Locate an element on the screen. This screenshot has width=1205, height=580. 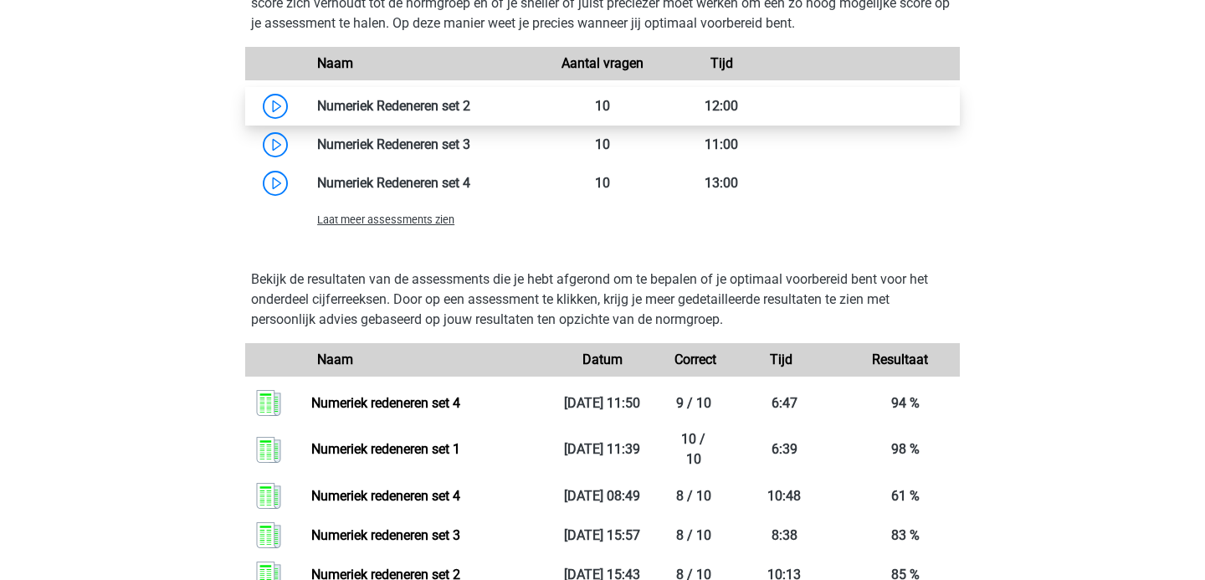
div: Aantal vragen is located at coordinates (603, 64).